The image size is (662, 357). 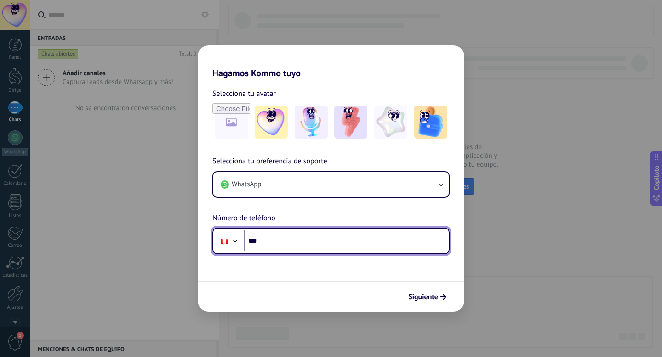 I want to click on button: WhatsApp, so click(x=331, y=185).